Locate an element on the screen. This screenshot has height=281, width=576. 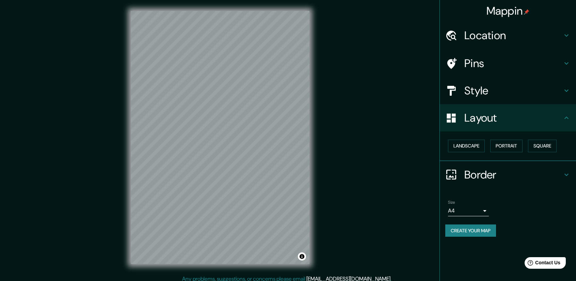
div: A4 is located at coordinates (469, 211).